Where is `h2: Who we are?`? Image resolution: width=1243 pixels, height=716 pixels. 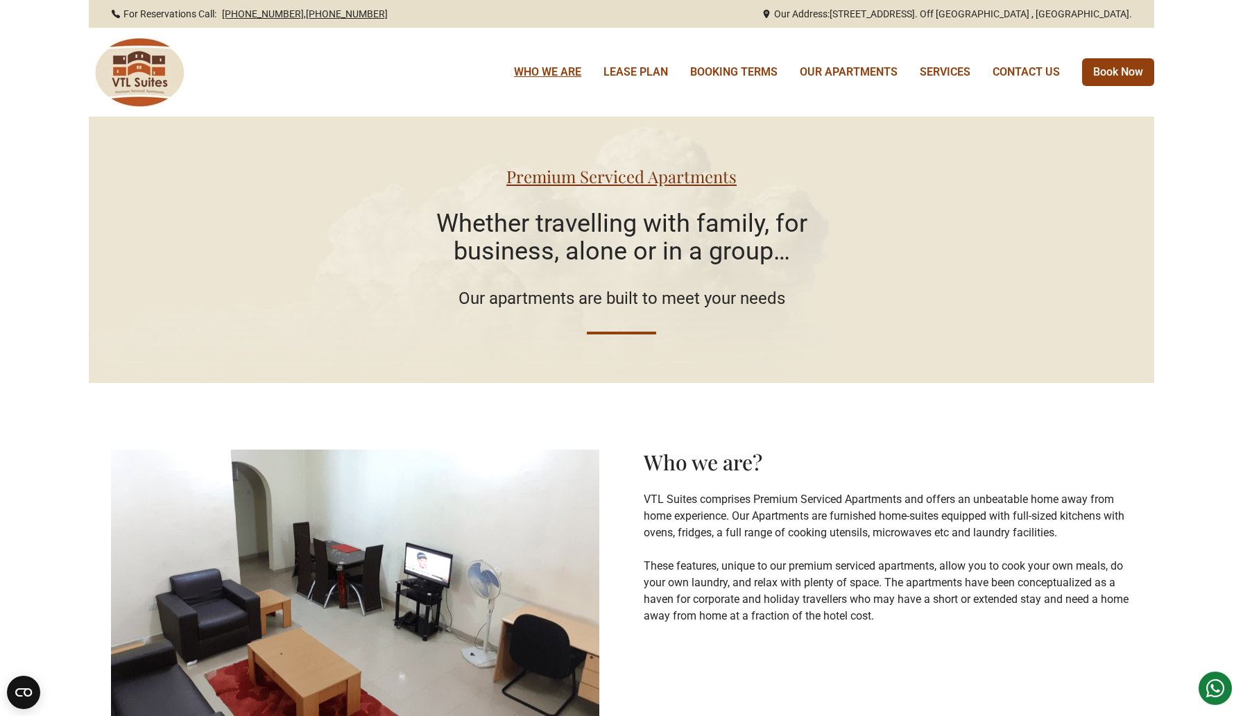
h2: Who we are? is located at coordinates (888, 462).